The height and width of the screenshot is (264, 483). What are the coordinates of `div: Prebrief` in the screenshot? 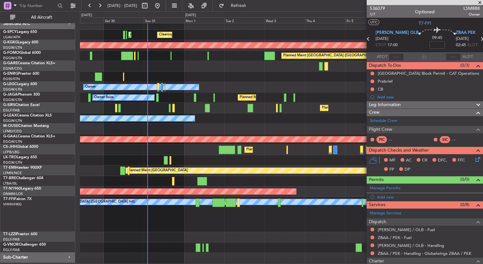 It's located at (385, 81).